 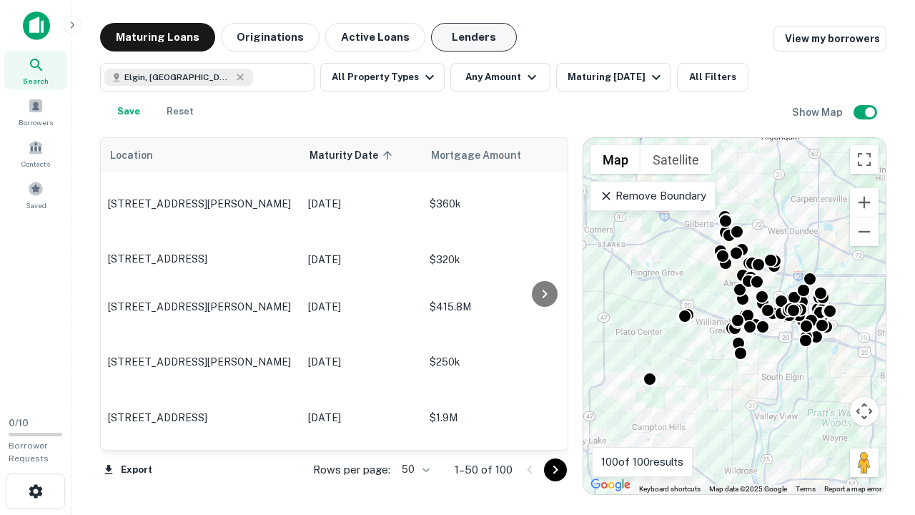 What do you see at coordinates (501, 418) in the screenshot?
I see `p: $1.9M` at bounding box center [501, 418].